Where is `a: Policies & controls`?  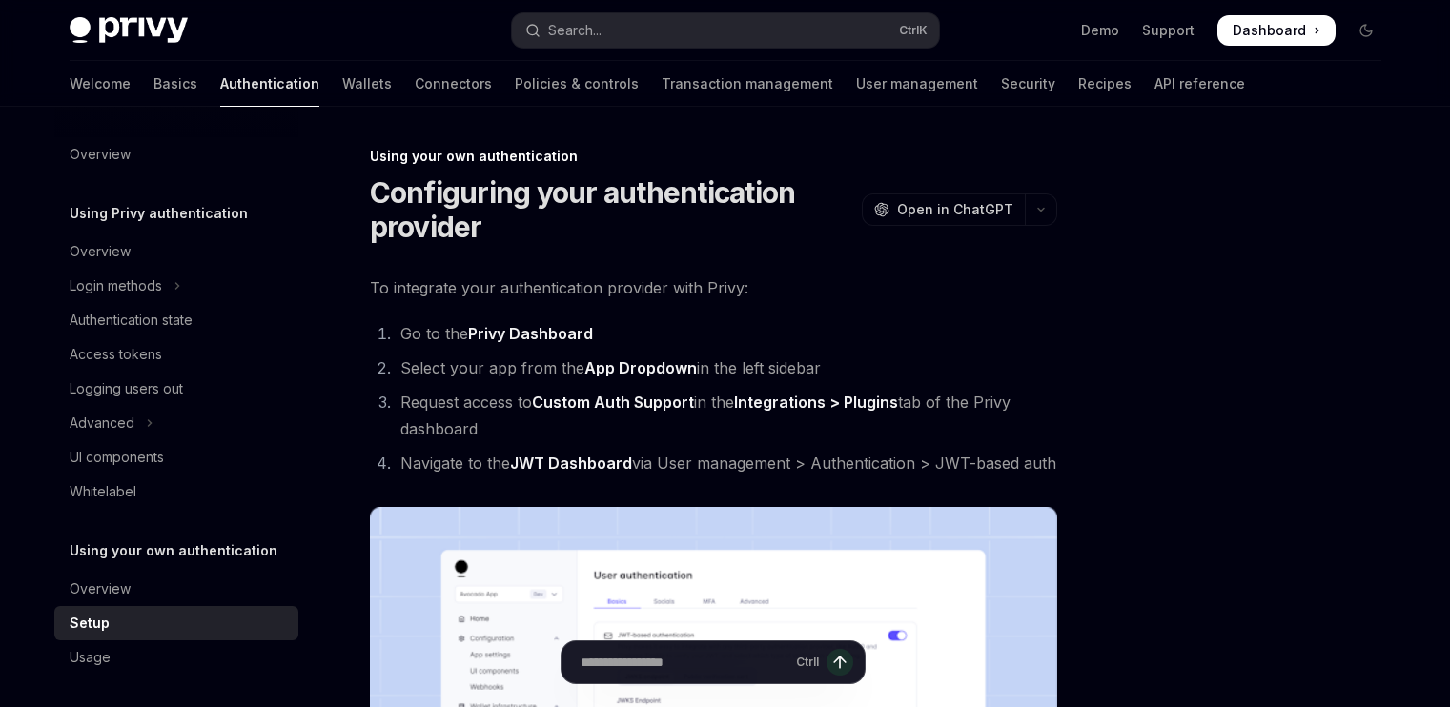 a: Policies & controls is located at coordinates (577, 84).